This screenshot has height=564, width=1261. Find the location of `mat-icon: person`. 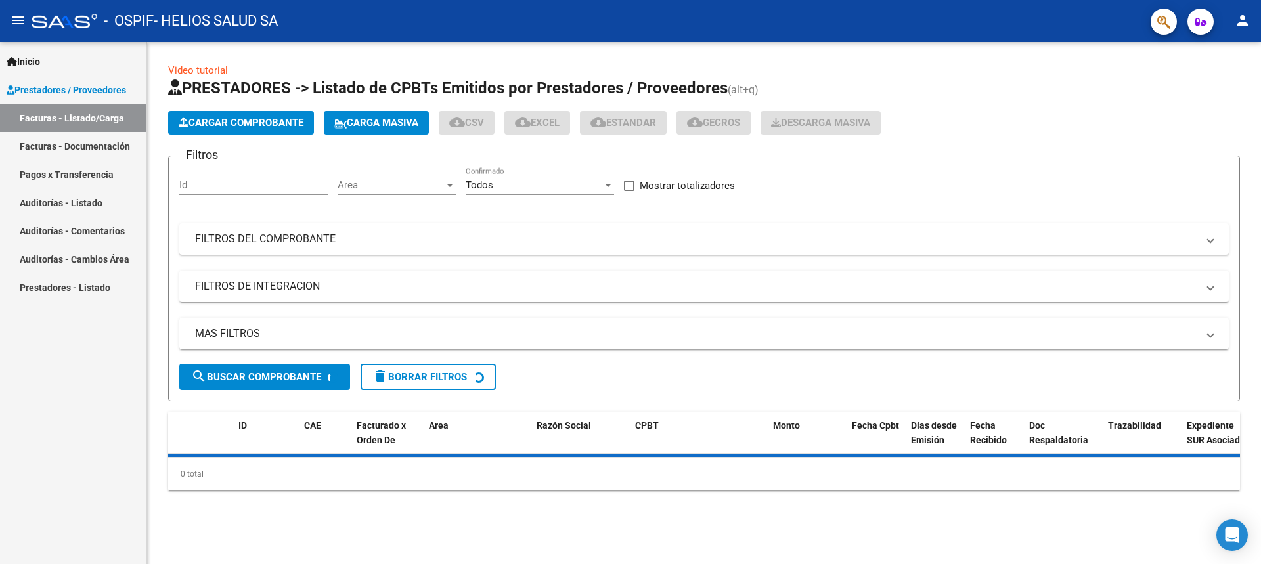

mat-icon: person is located at coordinates (1242, 20).